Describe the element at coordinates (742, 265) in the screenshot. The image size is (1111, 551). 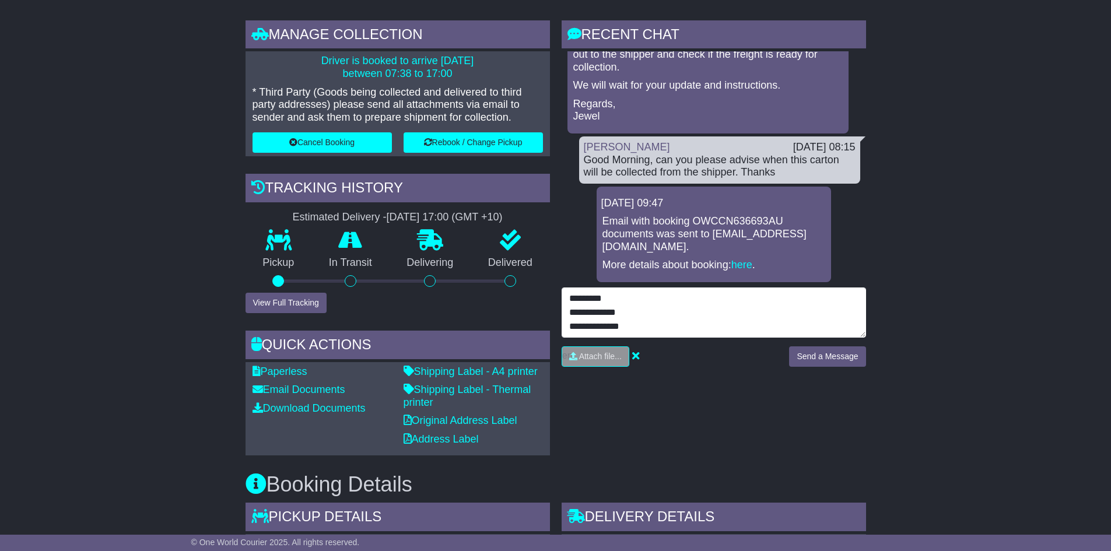
I see `a: here` at that location.